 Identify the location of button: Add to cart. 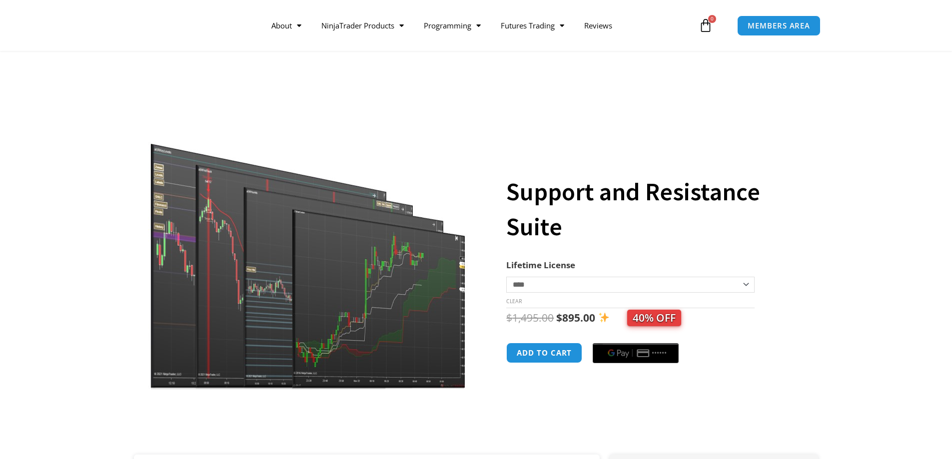
(544, 353).